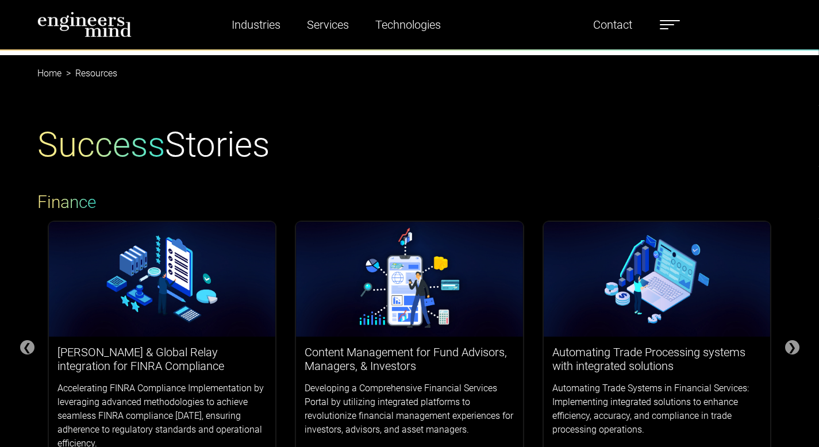  Describe the element at coordinates (657, 333) in the screenshot. I see `a: Automating Trade Processing systems with integrated solutionsAutomating Trade Systems in Financia...` at that location.